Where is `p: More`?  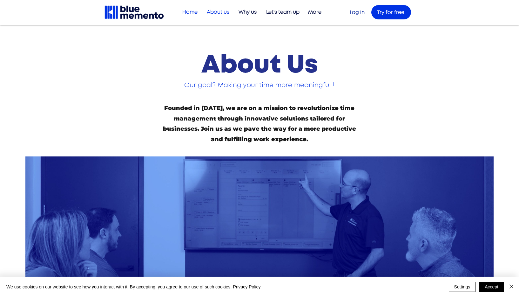
p: More is located at coordinates (315, 12).